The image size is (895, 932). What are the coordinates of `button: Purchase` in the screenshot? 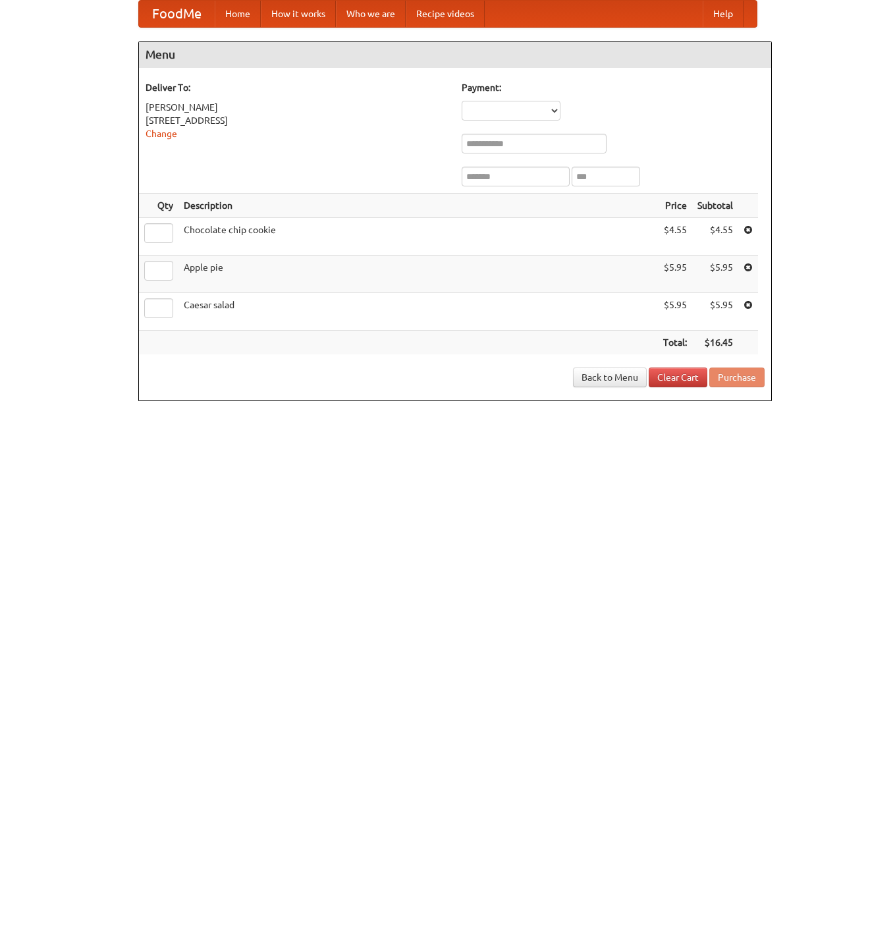 It's located at (737, 378).